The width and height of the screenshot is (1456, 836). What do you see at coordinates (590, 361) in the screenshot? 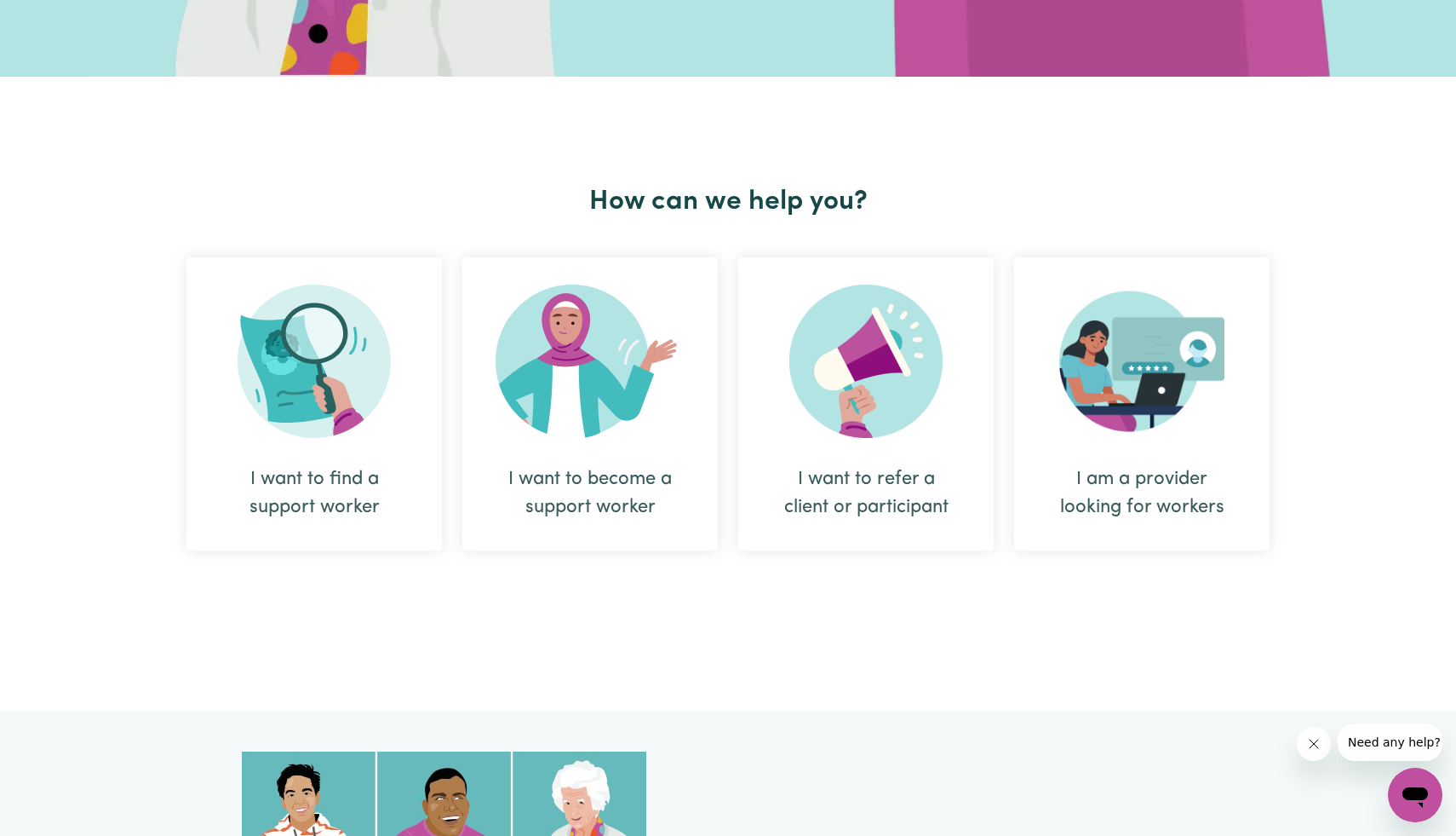
I see `img: Become Worker` at bounding box center [590, 361].